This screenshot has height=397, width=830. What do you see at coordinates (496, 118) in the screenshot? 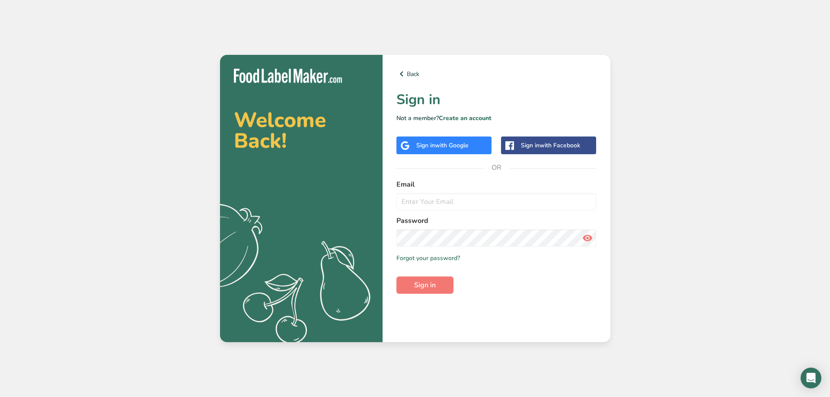
I see `p: Not a member?` at bounding box center [496, 118].